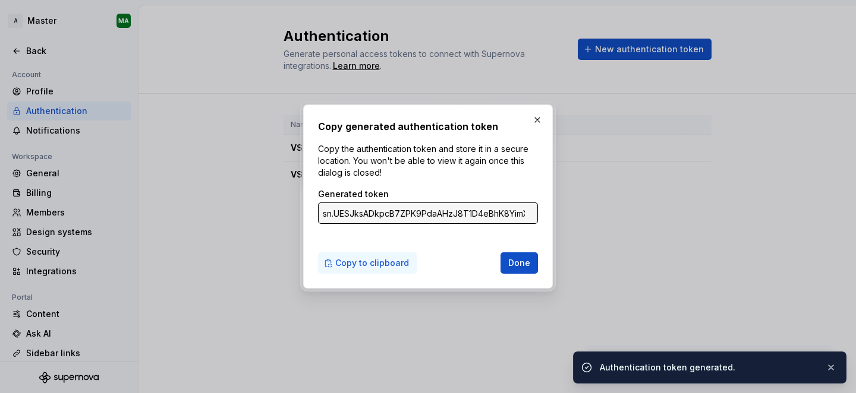 This screenshot has height=393, width=856. Describe the element at coordinates (428, 161) in the screenshot. I see `p: Copy the authentication token and store it in a secure location. You won't be able to view it aga...` at that location.